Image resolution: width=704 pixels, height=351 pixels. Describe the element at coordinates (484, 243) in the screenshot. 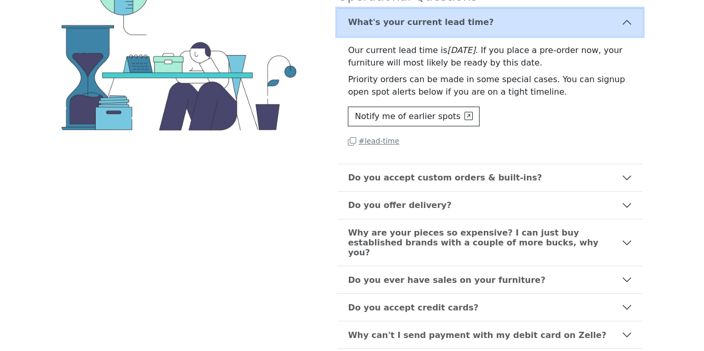

I see `b: Why are your pieces so expensive? I can just buy established brands with a couple of more bucks, ...` at that location.